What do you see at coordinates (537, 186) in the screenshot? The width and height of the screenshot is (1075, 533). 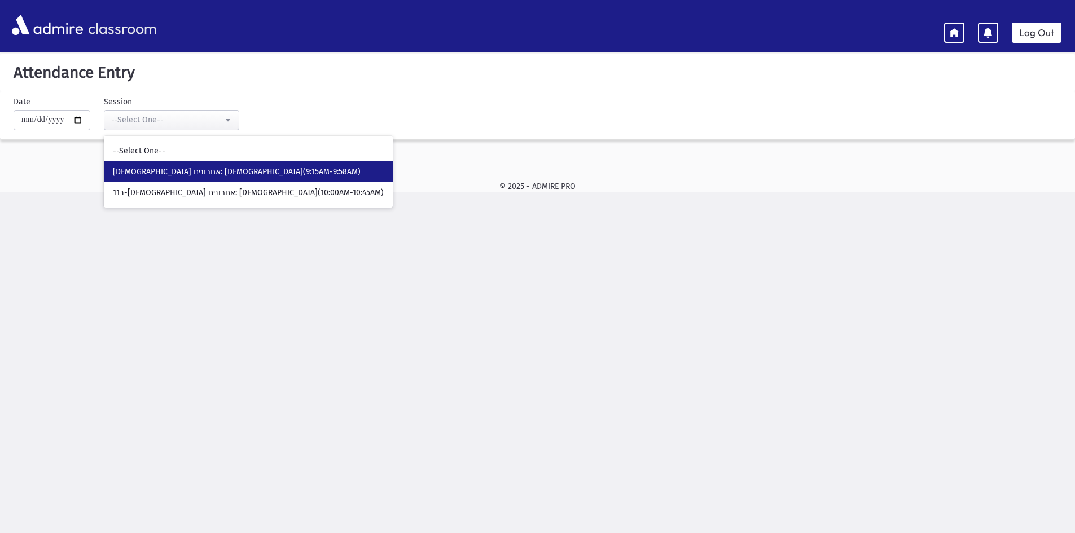 I see `div: © 2025 - ADMIRE PRO` at bounding box center [537, 186].